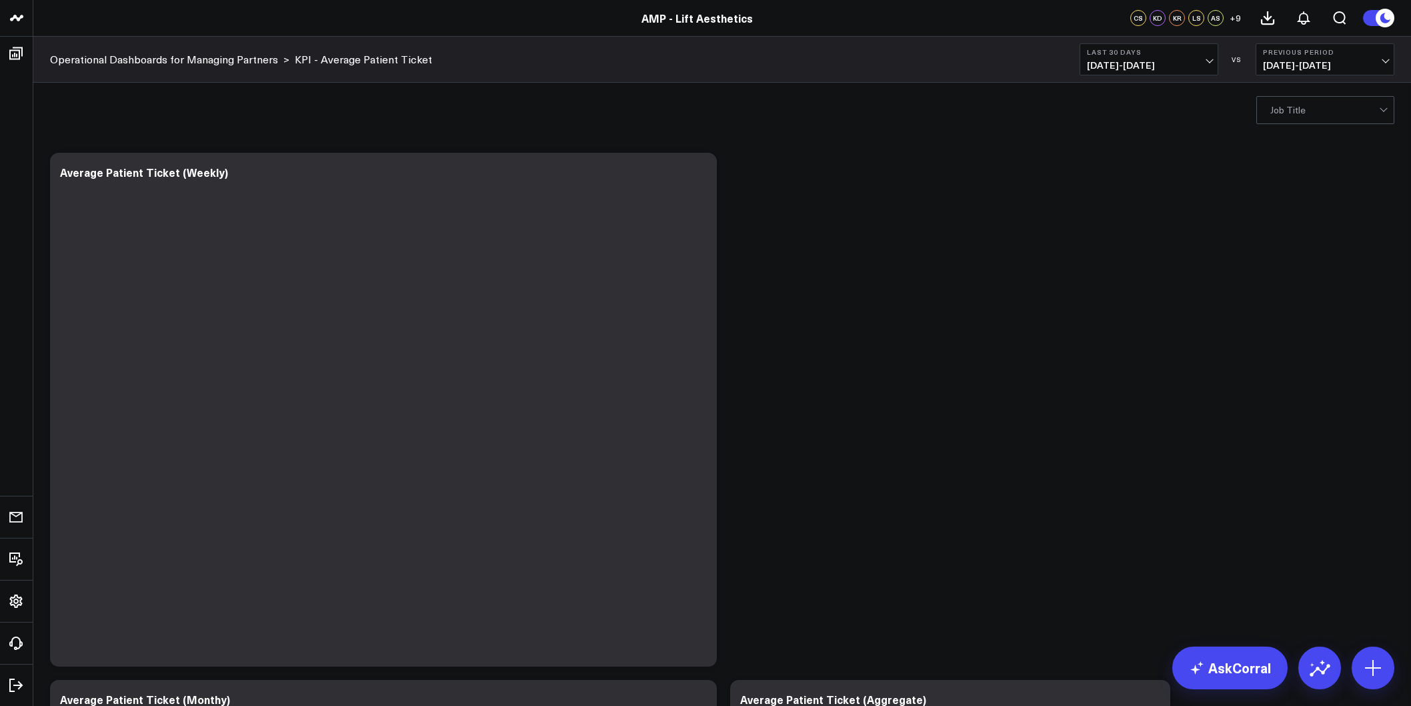 This screenshot has height=706, width=1411. Describe the element at coordinates (1325, 52) in the screenshot. I see `b: Previous Period` at that location.